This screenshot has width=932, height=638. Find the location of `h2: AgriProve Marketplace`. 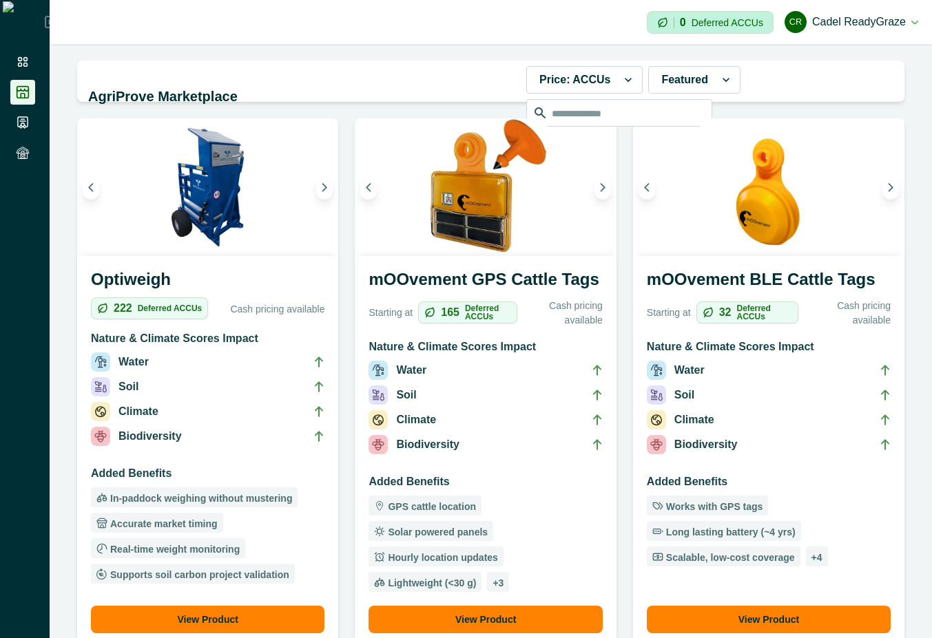

h2: AgriProve Marketplace is located at coordinates (303, 96).